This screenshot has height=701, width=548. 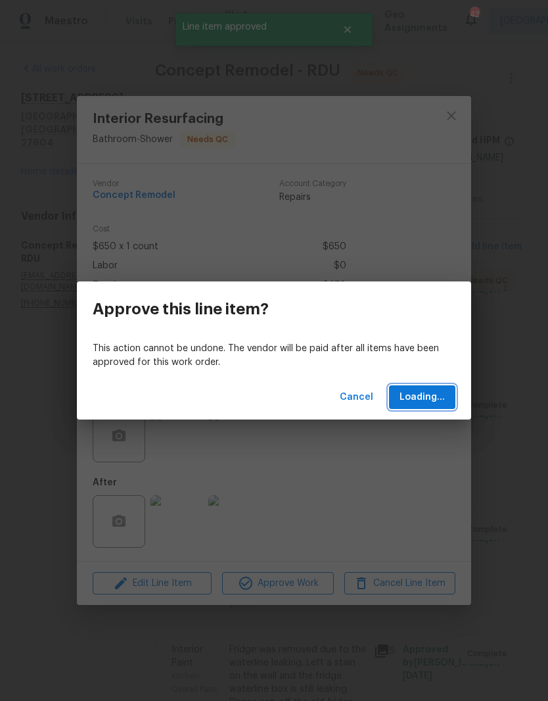 I want to click on p: This action cannot be undone. The vendor will be paid after all items have been approved for this..., so click(x=274, y=356).